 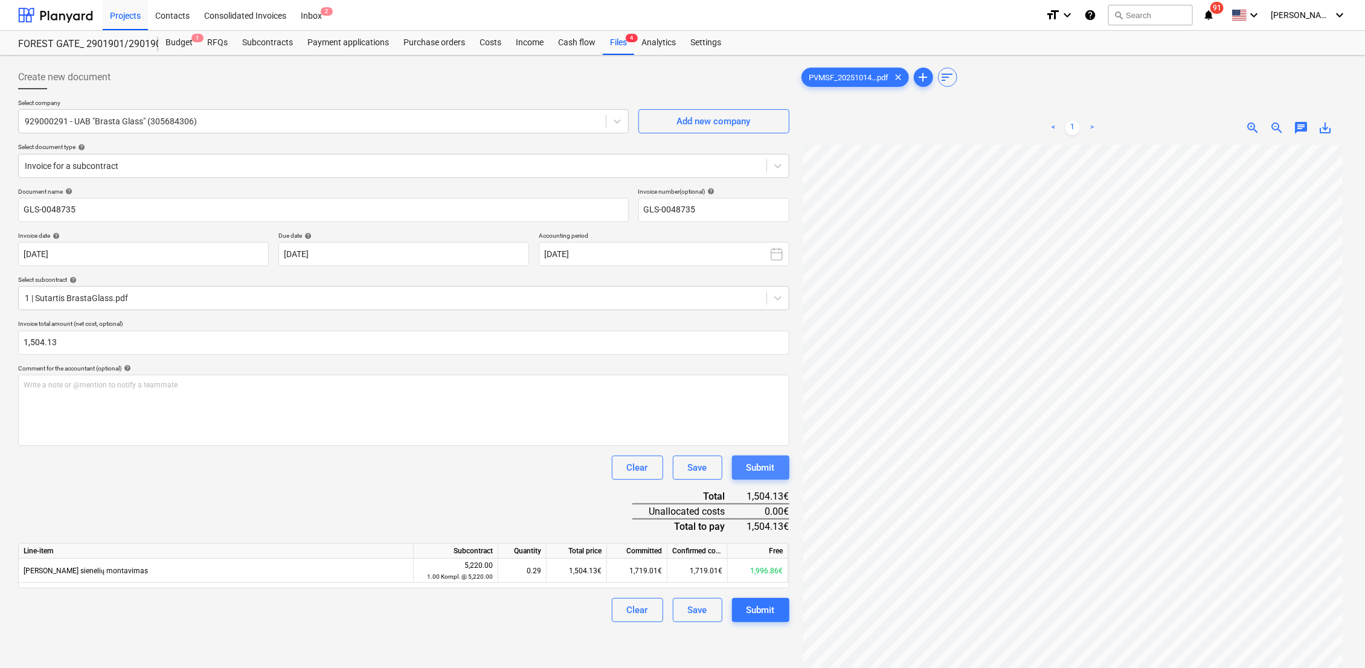 What do you see at coordinates (522, 571) in the screenshot?
I see `div: 0.29` at bounding box center [522, 571].